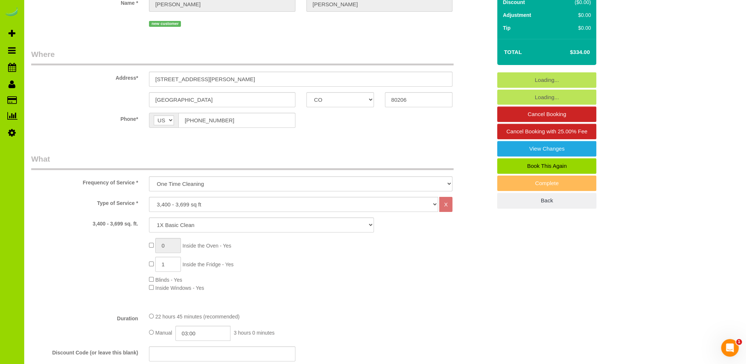 This screenshot has width=746, height=364. I want to click on input: Zip Code*, so click(419, 99).